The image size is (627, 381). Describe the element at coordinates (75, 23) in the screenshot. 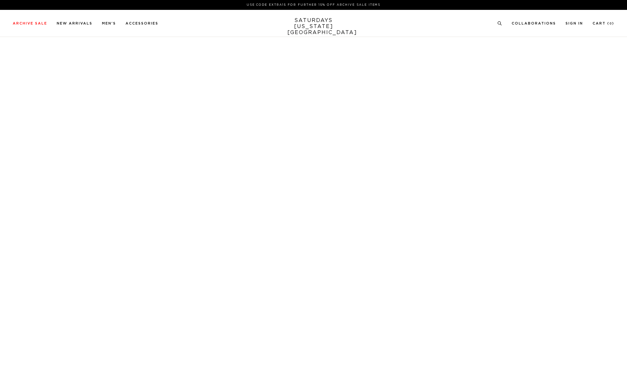

I see `a: New Arrivals` at that location.